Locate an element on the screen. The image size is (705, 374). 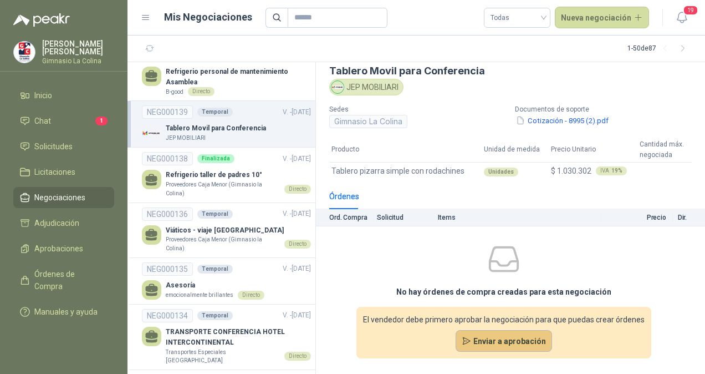
th: Solicitud is located at coordinates (408, 217).